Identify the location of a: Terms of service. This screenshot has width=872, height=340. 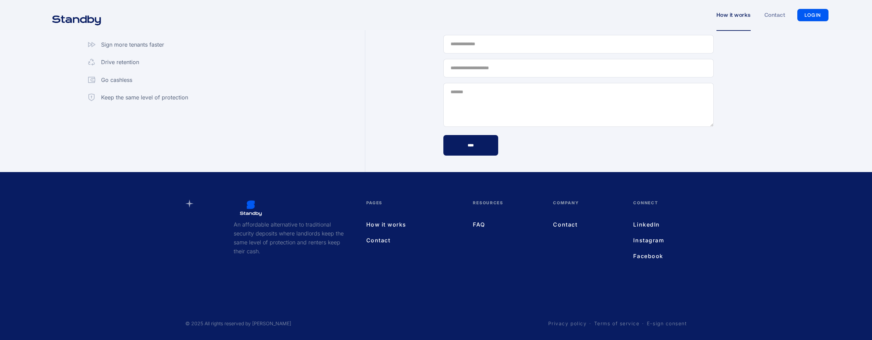
(617, 324).